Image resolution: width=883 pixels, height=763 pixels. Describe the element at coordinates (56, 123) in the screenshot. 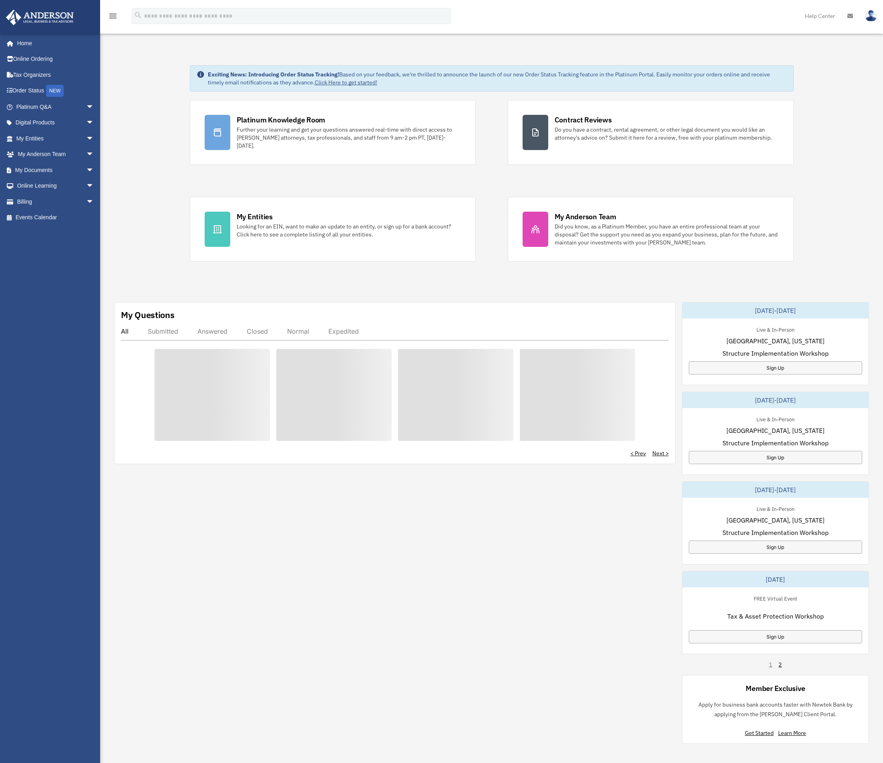

I see `a: Digital Productsarrow_drop_down` at that location.